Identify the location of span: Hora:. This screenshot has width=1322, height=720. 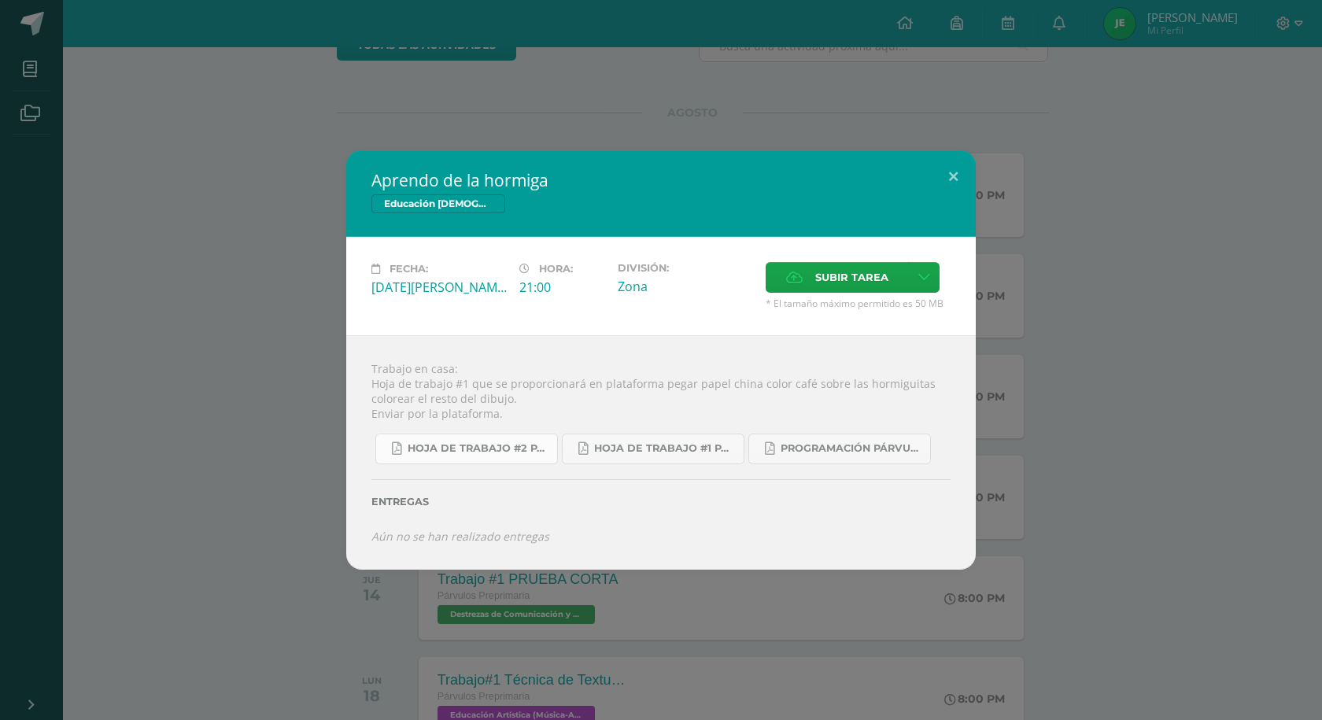
(556, 268).